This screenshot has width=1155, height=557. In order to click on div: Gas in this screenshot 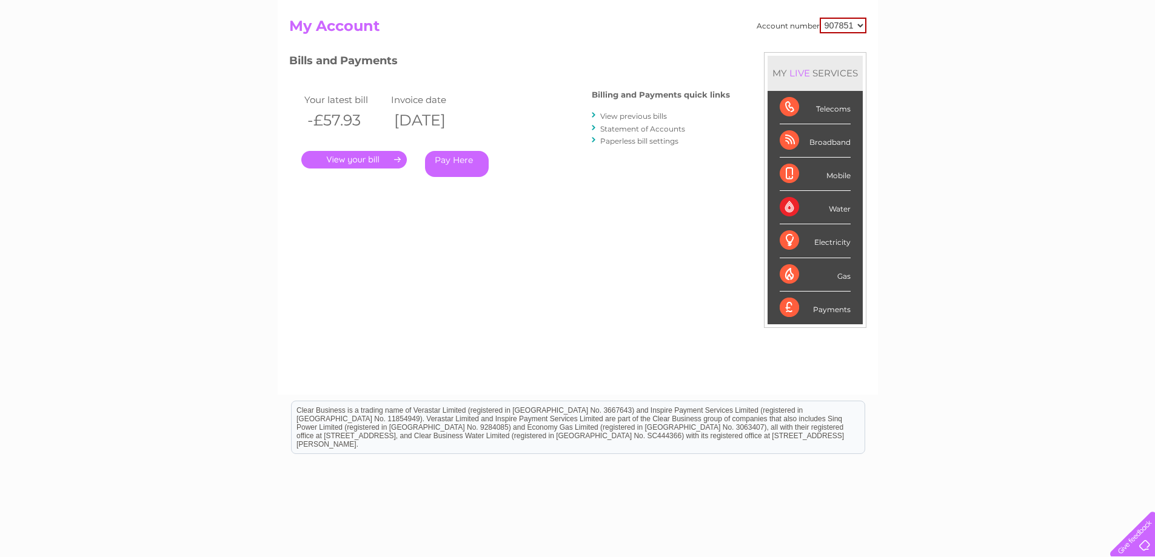, I will do `click(815, 275)`.